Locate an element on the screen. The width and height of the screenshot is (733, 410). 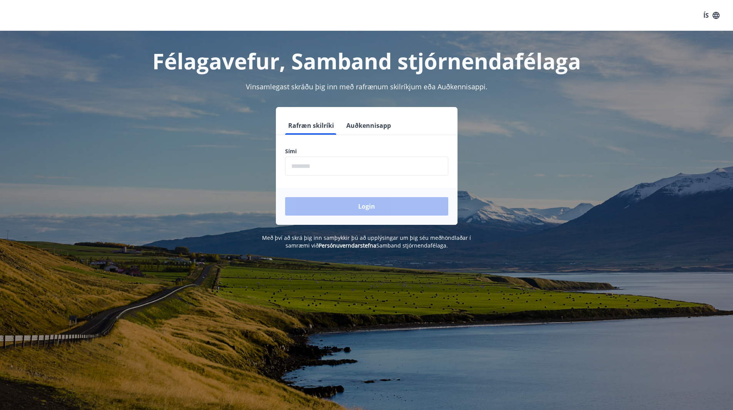
span: Með því að skrá þig inn samþykkir þú að upplýsingar um þig séu meðhöndlaðar í samræmi við Samband... is located at coordinates (366, 241).